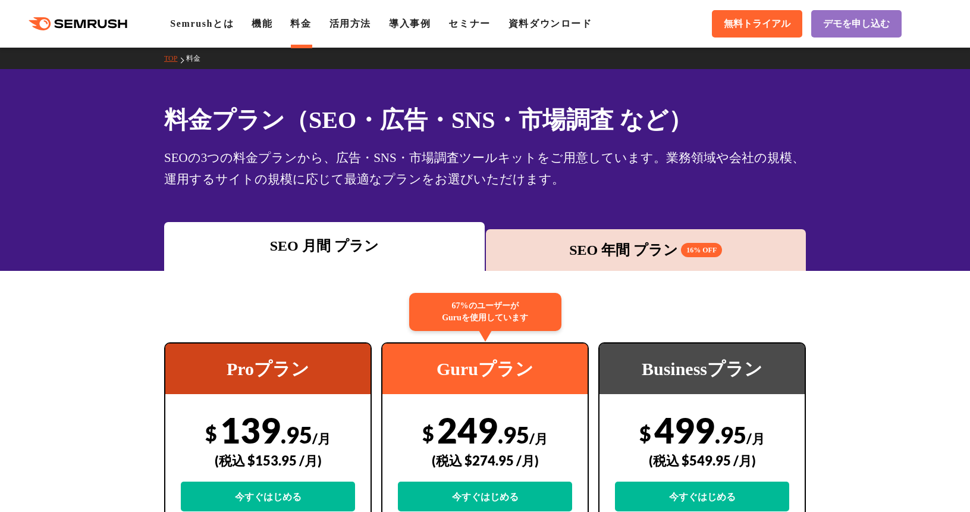 Image resolution: width=970 pixels, height=512 pixels. What do you see at coordinates (485, 120) in the screenshot?
I see `h1: 料金プラン（SEO・広告・SNS・市場調査 など）` at bounding box center [485, 120].